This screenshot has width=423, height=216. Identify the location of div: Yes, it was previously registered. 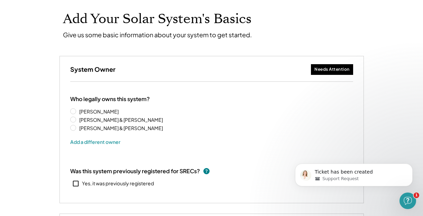
(118, 184).